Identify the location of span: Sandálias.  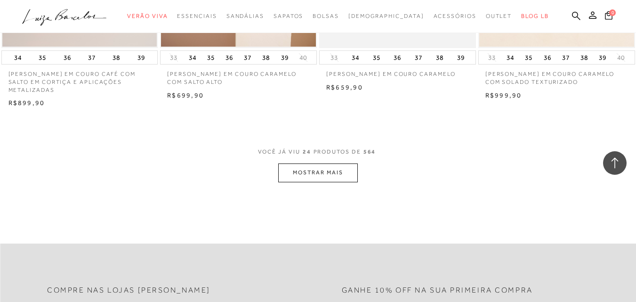
(245, 16).